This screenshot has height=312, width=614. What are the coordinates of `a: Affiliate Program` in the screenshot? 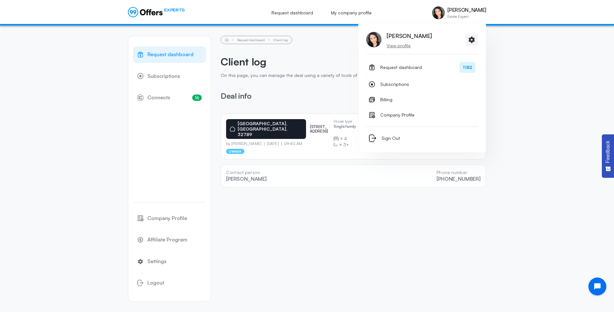 It's located at (169, 240).